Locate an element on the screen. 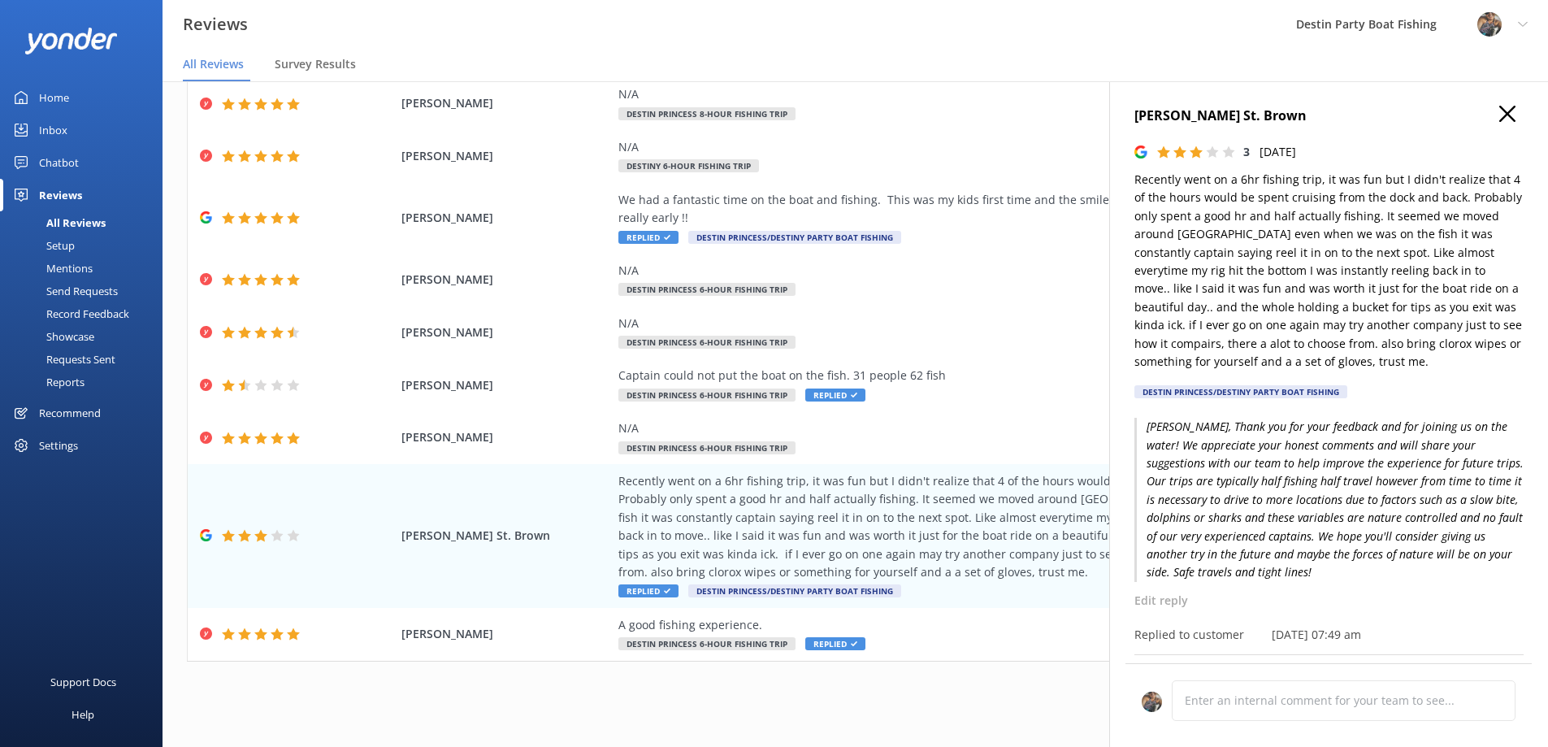  a: Requests Sent is located at coordinates (86, 359).